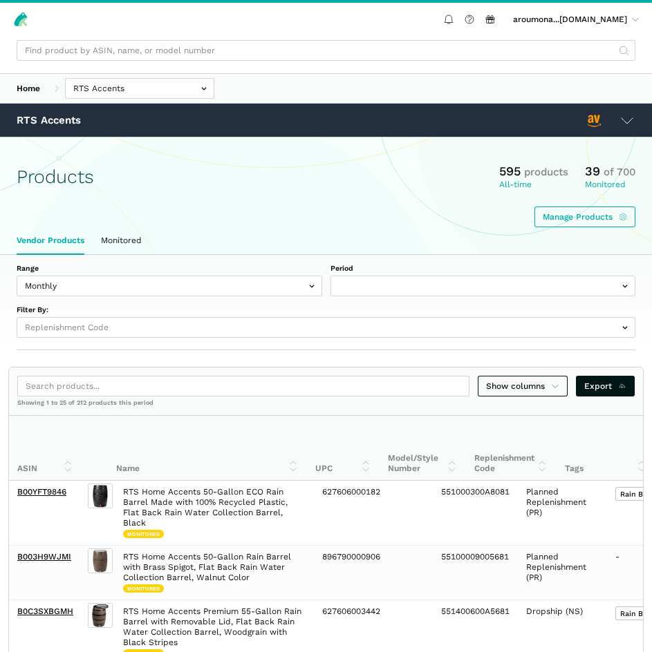 This screenshot has width=652, height=652. Describe the element at coordinates (121, 240) in the screenshot. I see `a: Monitored` at that location.